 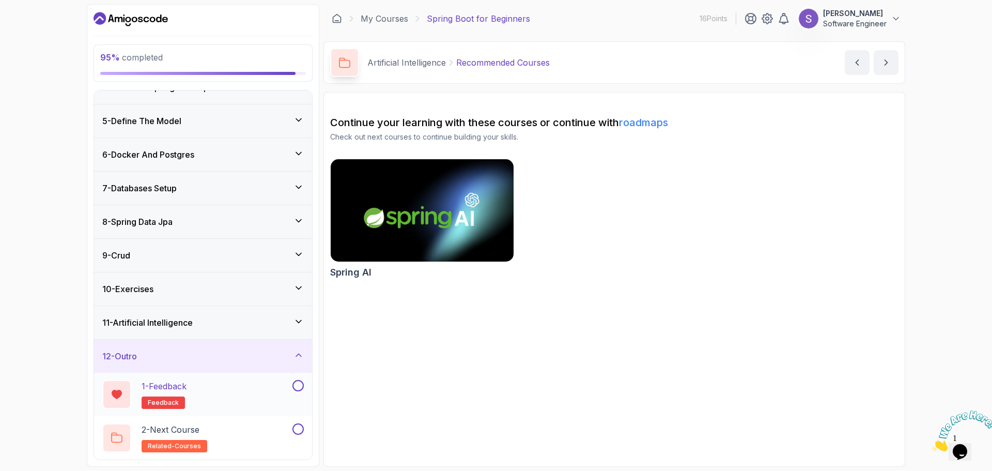 I want to click on span: 1, so click(x=6, y=8).